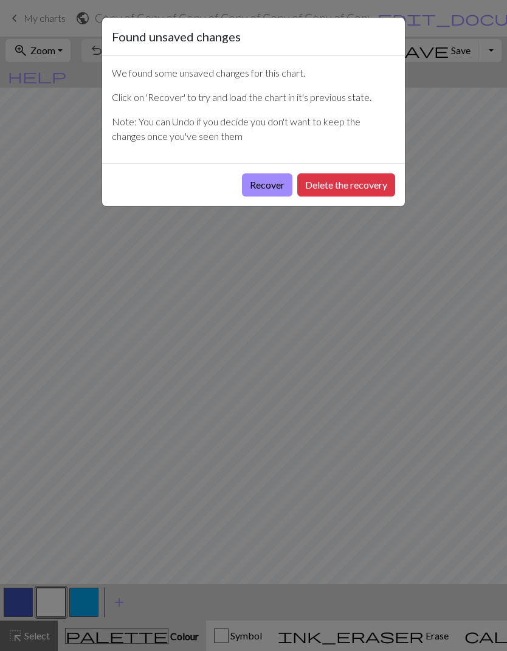 The height and width of the screenshot is (651, 507). I want to click on p: We found some unsaved changes for this chart., so click(254, 73).